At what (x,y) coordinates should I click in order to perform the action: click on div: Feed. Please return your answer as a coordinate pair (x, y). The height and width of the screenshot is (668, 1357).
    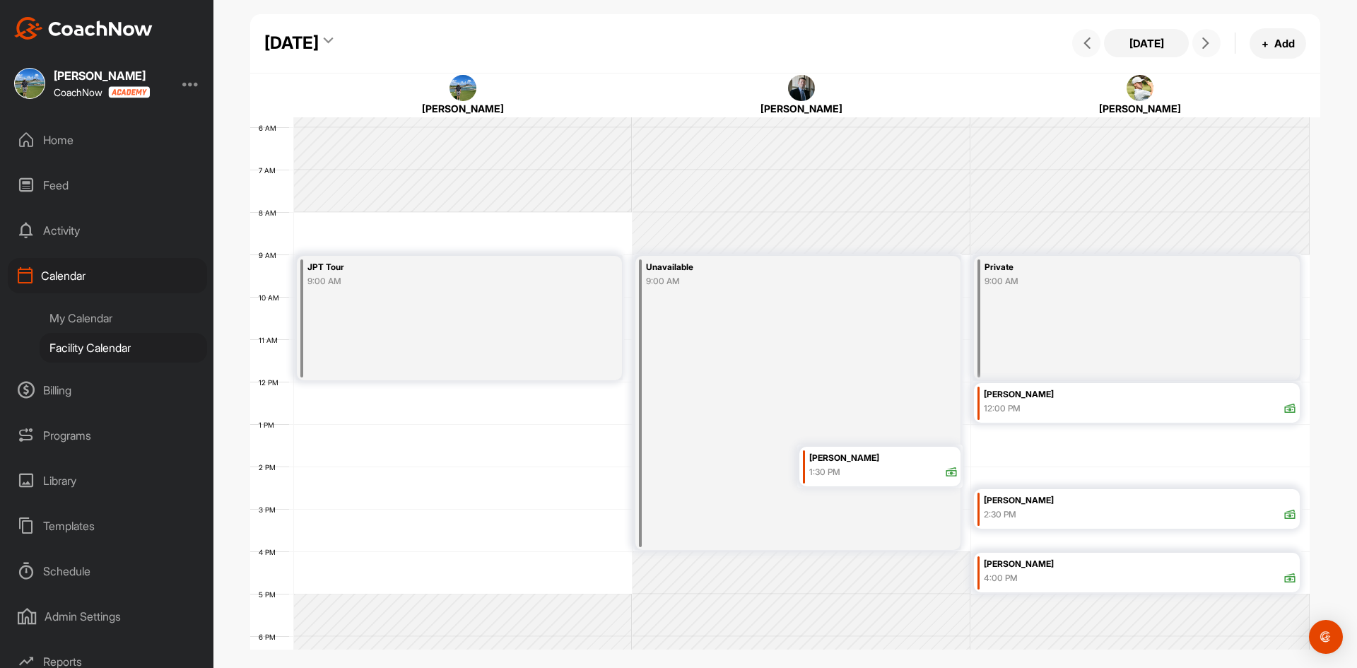
    Looking at the image, I should click on (107, 185).